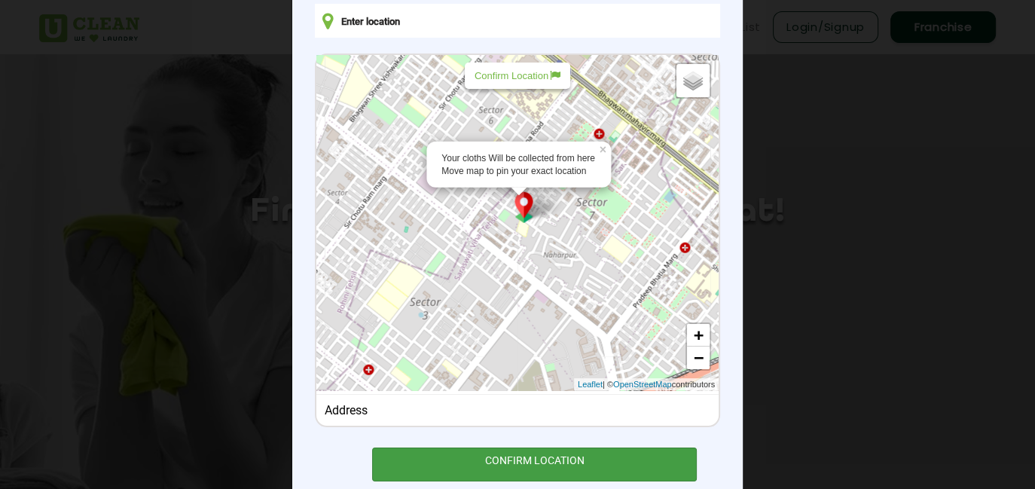  Describe the element at coordinates (518, 410) in the screenshot. I see `div: Address` at that location.